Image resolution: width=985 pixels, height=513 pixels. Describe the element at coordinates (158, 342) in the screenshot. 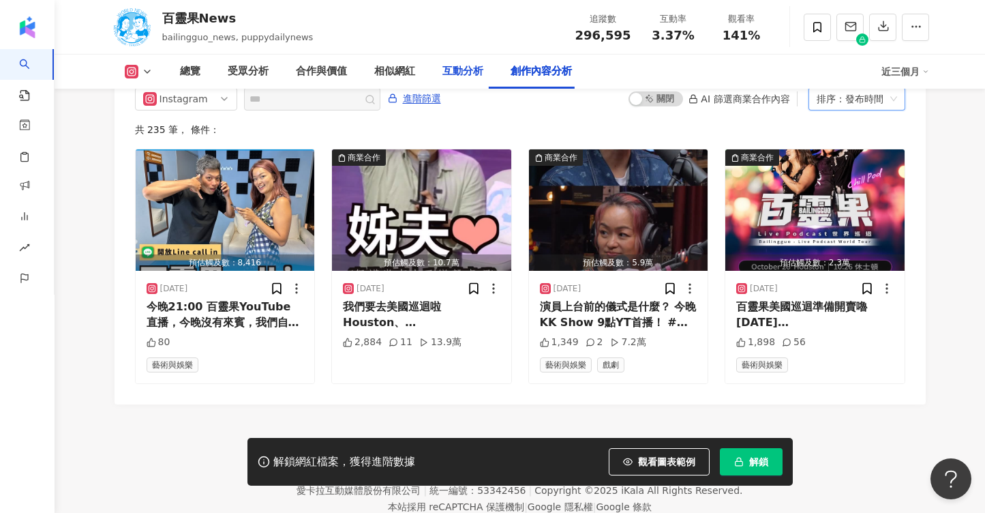

I see `div: 80` at that location.